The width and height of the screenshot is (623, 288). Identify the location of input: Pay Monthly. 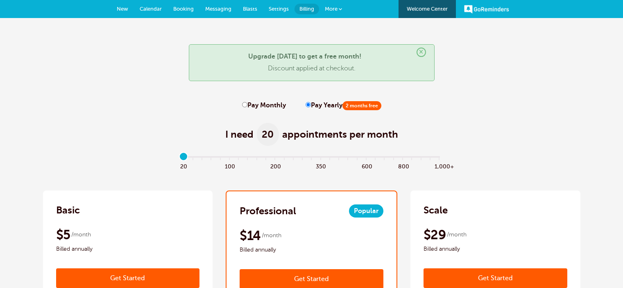
(244, 104).